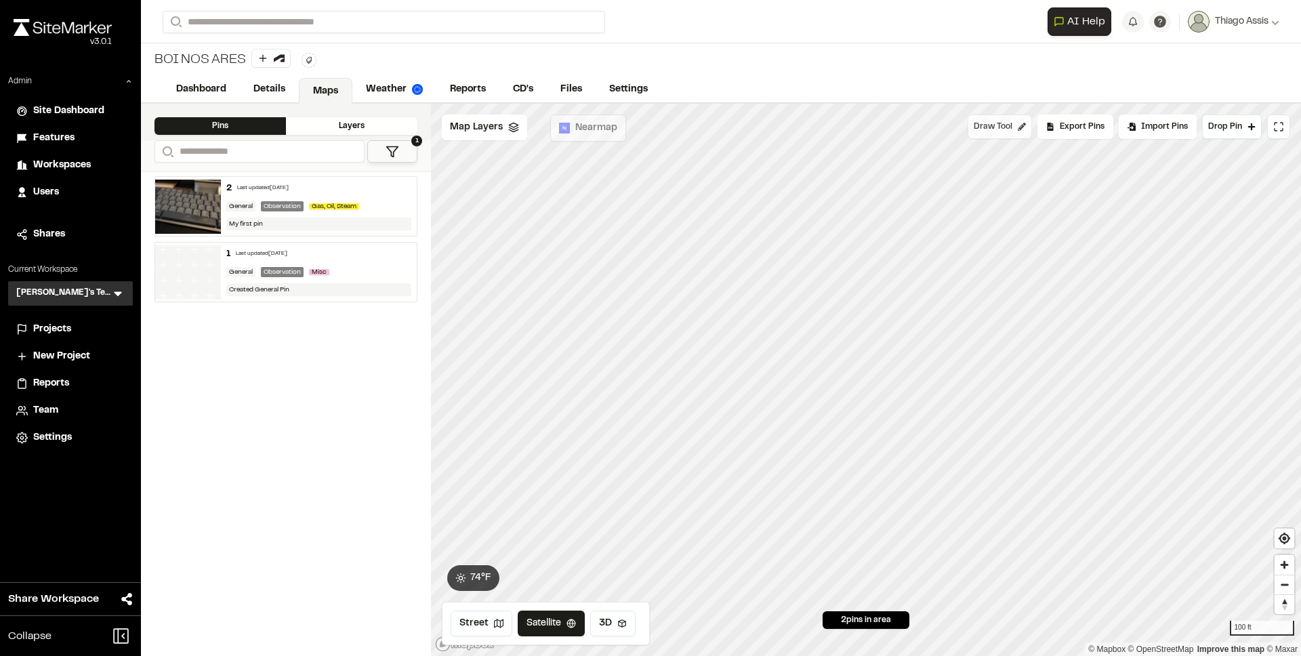  Describe the element at coordinates (473, 578) in the screenshot. I see `button: 74°F` at that location.